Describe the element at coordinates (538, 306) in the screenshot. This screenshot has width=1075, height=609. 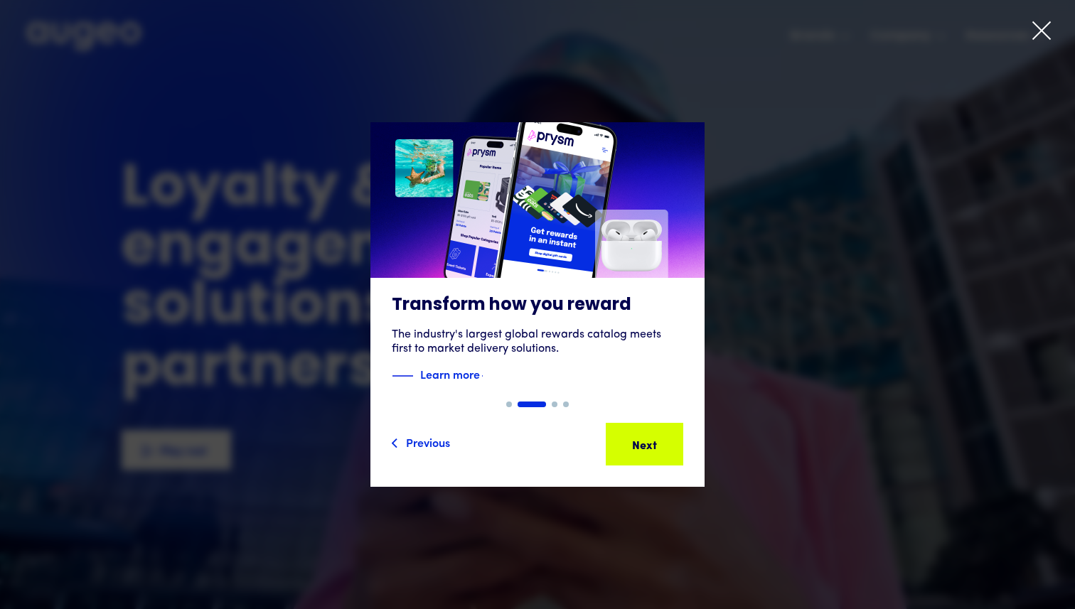
I see `h3: Transform how you reward` at that location.